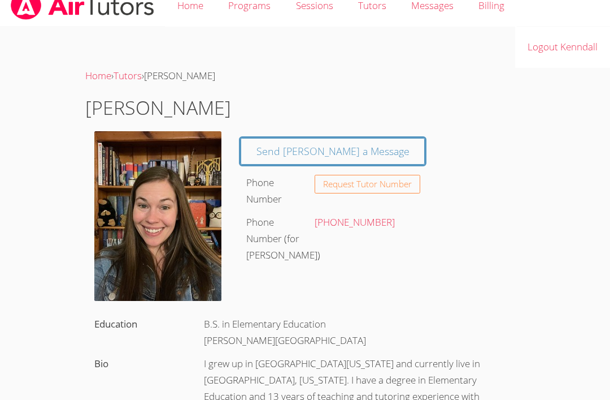 This screenshot has width=610, height=400. Describe the element at coordinates (101, 363) in the screenshot. I see `label: Bio` at that location.